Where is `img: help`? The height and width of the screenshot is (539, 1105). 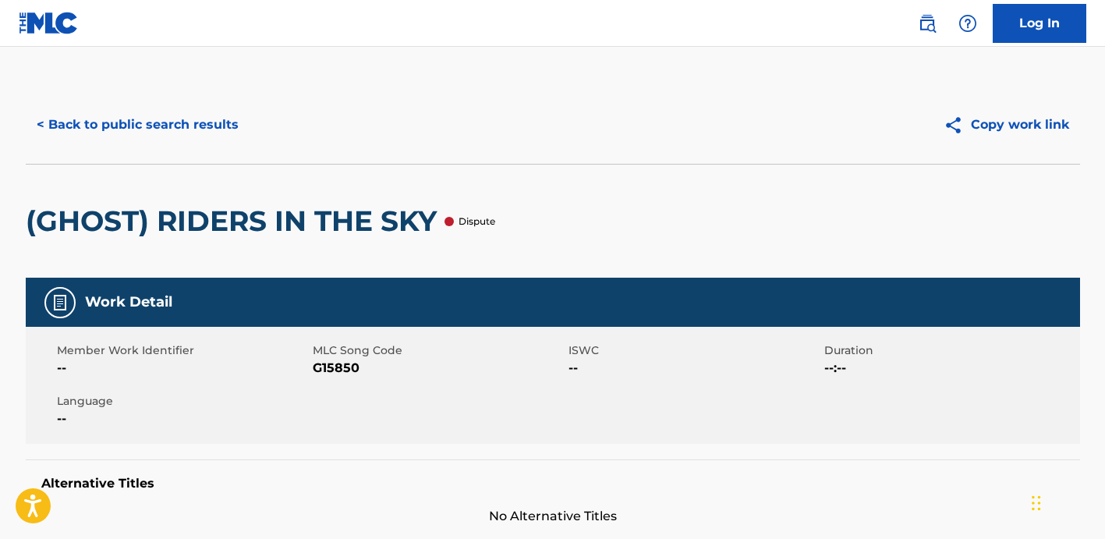 img: help is located at coordinates (968, 23).